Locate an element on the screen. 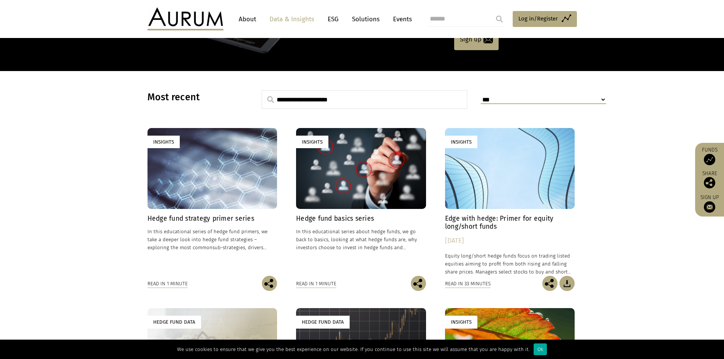  a: ESG is located at coordinates (333, 19).